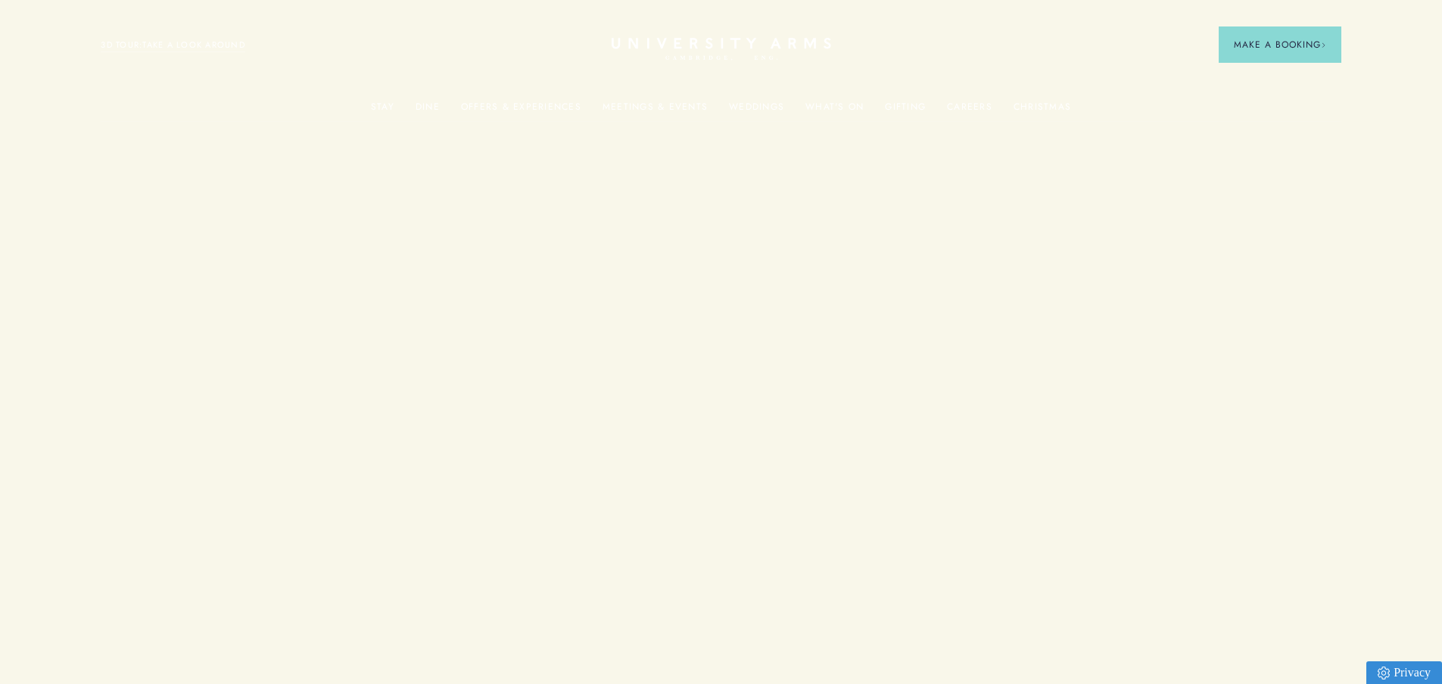 This screenshot has height=684, width=1442. Describe the element at coordinates (382, 111) in the screenshot. I see `a: Stay` at that location.